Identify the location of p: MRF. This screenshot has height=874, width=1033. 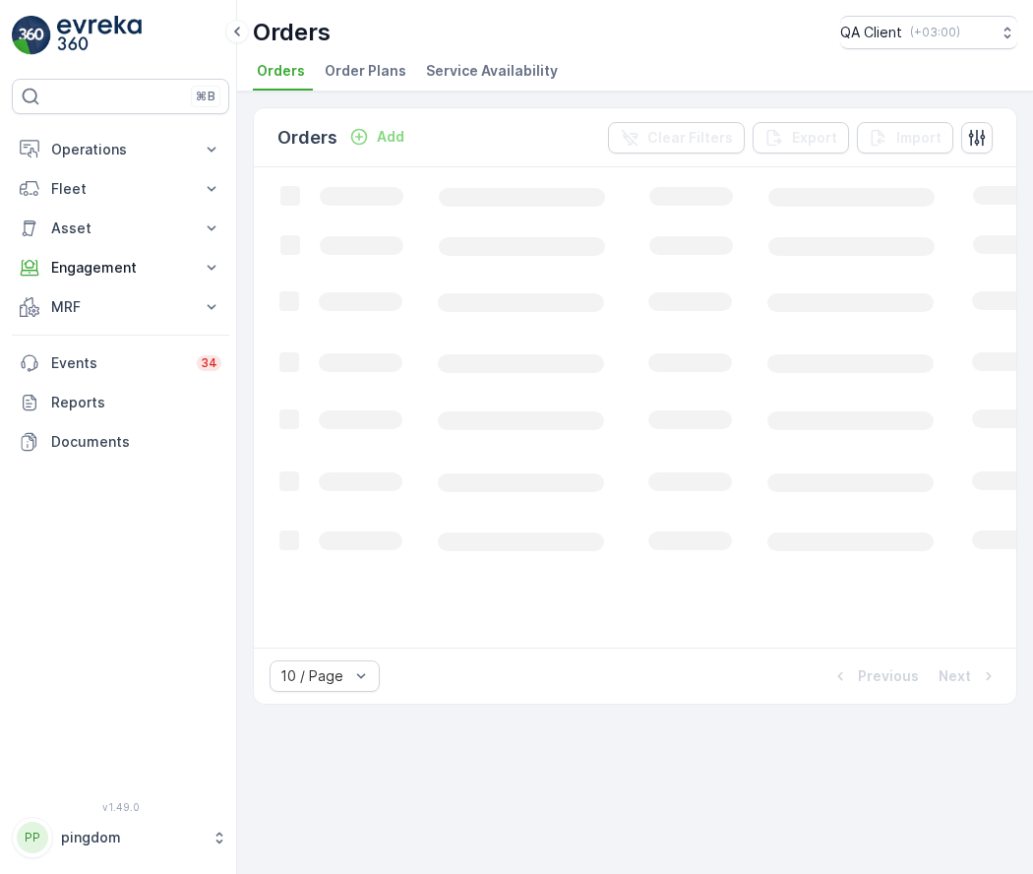
(120, 307).